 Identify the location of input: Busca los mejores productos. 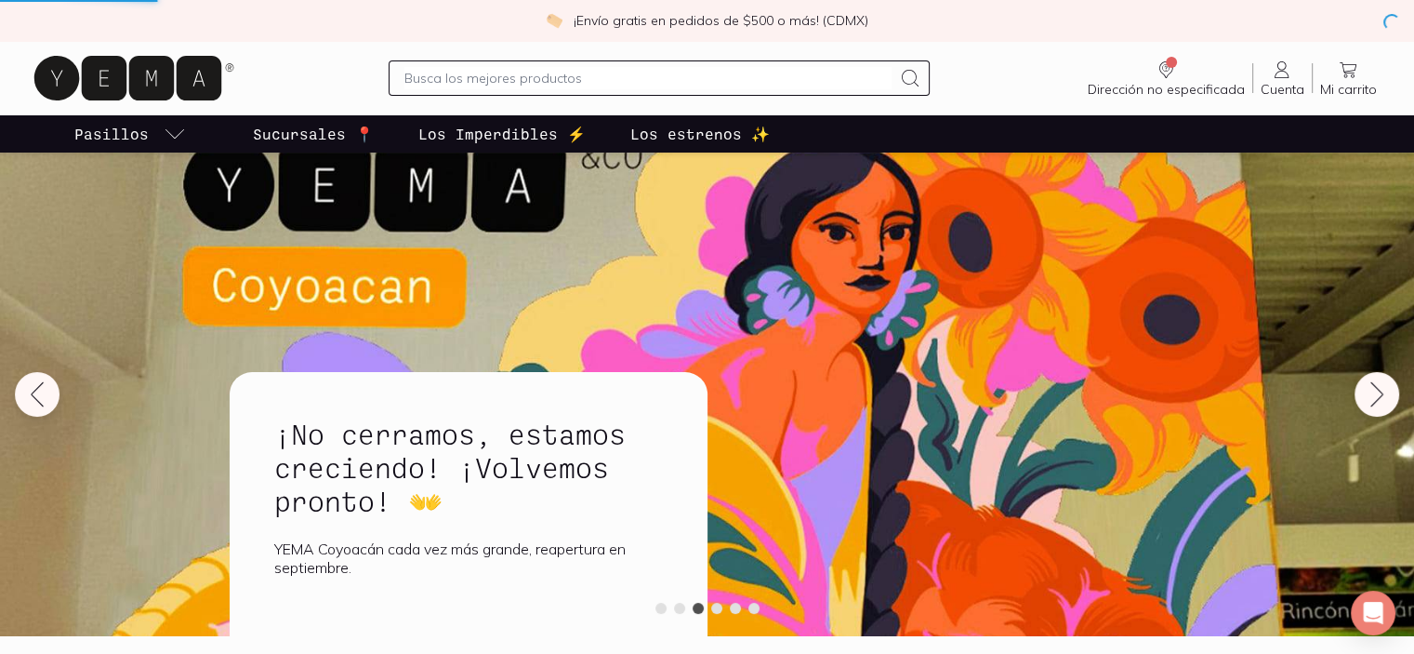
(648, 78).